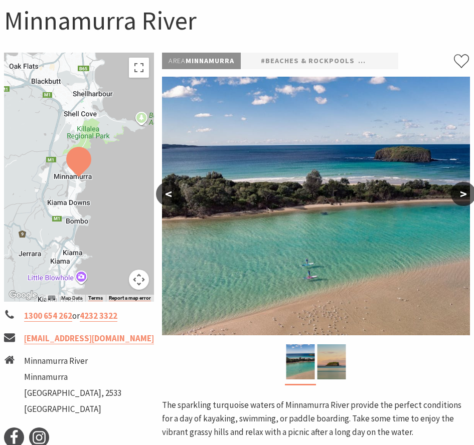 The image size is (474, 445). What do you see at coordinates (95, 298) in the screenshot?
I see `a: Terms (opens in new tab)` at bounding box center [95, 298].